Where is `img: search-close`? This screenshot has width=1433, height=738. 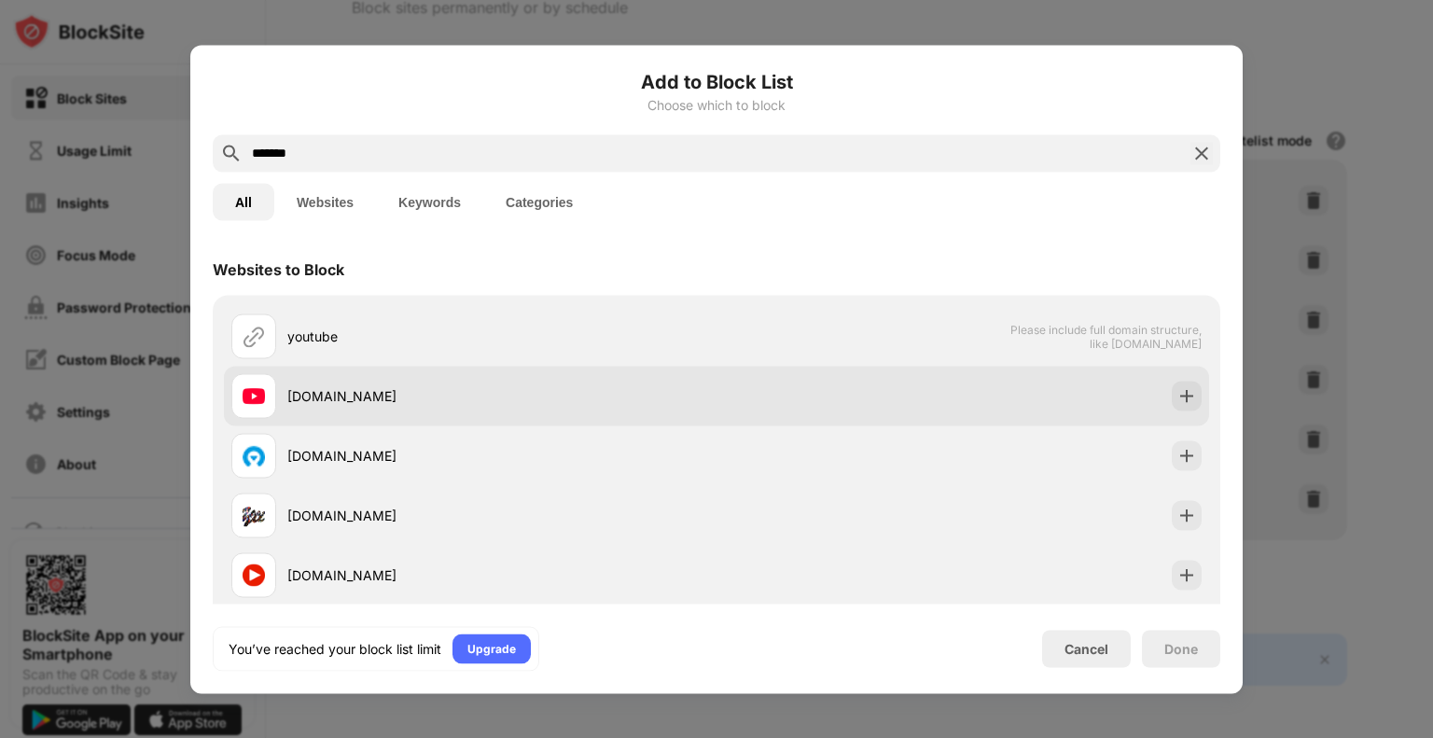
img: search-close is located at coordinates (1202, 153).